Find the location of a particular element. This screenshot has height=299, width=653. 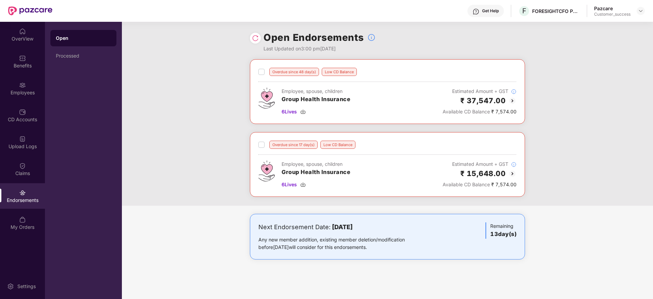

img: svg+xml;base64,PHN2ZyBpZD0iVXBsb2FkX0xvZ3MiIGRhdGEtbmFtZT0iVXBsb2FkIExvZ3MiIHhtbG5zPSJodHRwOi8vd3... is located at coordinates (22, 139).